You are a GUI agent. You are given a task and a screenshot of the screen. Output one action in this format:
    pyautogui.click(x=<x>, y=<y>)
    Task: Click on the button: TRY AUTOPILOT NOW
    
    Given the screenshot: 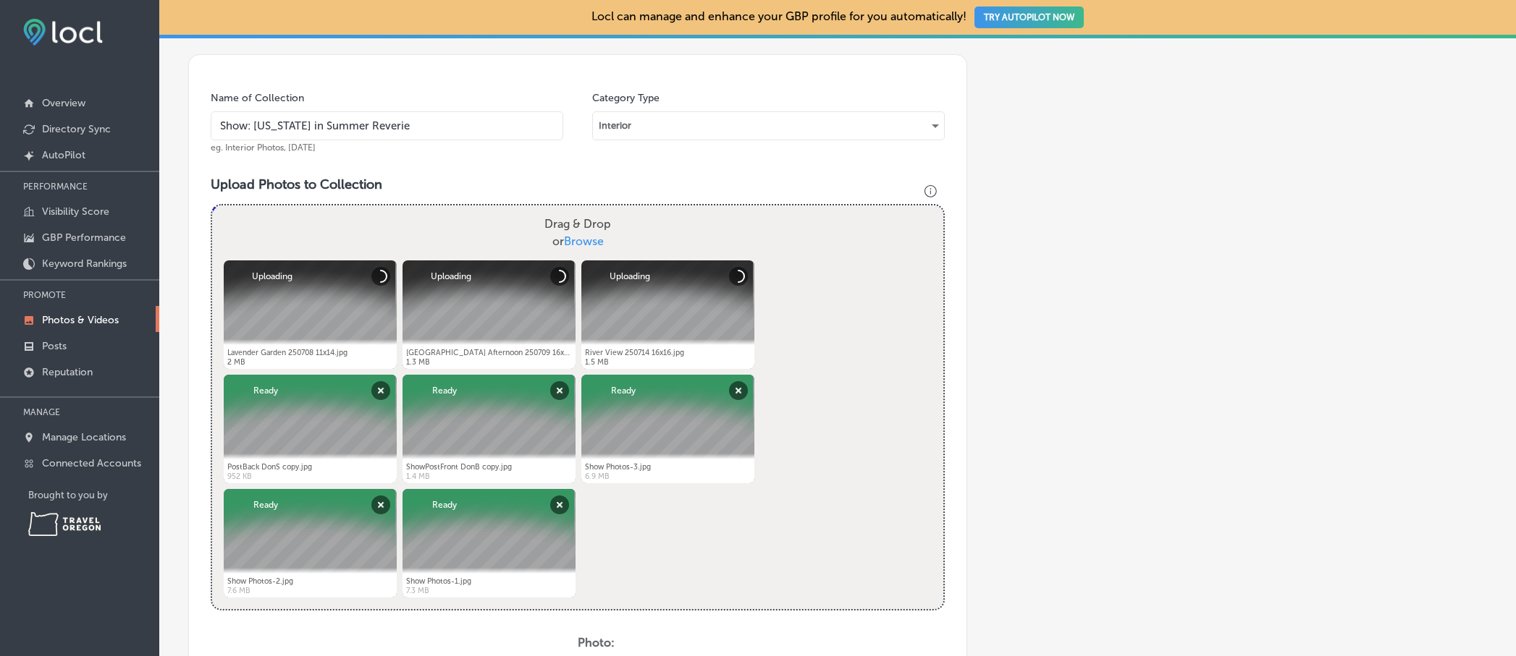 What is the action you would take?
    pyautogui.click(x=1029, y=17)
    